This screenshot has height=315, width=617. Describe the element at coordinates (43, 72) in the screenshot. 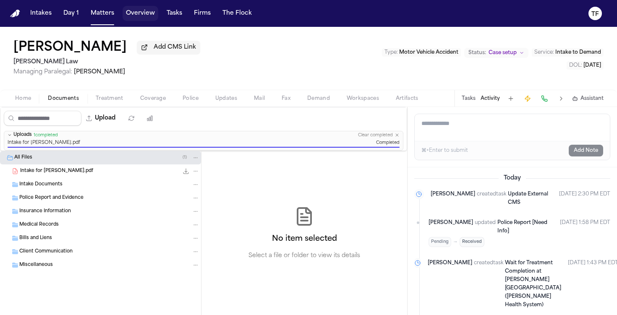

I see `span: Managing Paralegal:` at that location.